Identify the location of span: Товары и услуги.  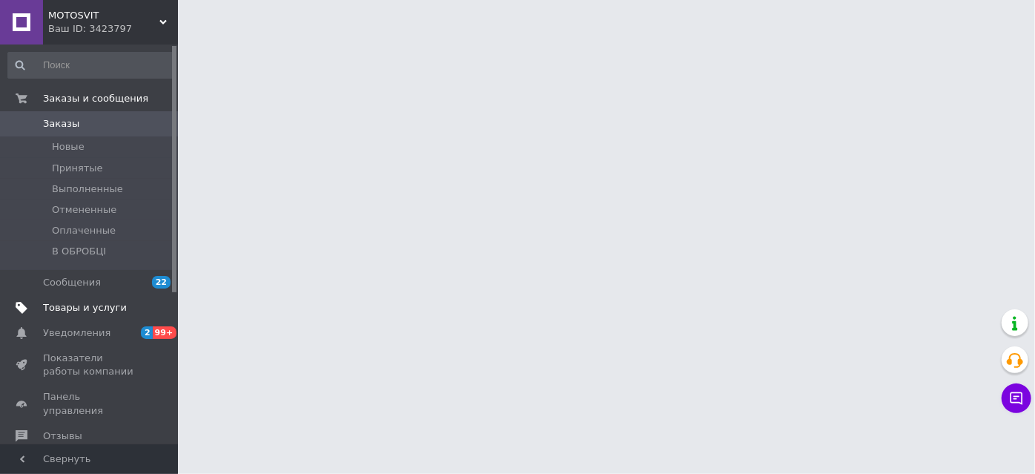
(85, 308).